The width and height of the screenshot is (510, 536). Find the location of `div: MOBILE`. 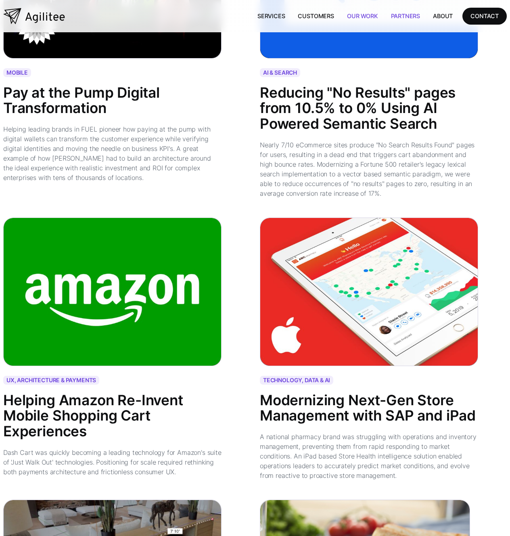

div: MOBILE is located at coordinates (17, 73).